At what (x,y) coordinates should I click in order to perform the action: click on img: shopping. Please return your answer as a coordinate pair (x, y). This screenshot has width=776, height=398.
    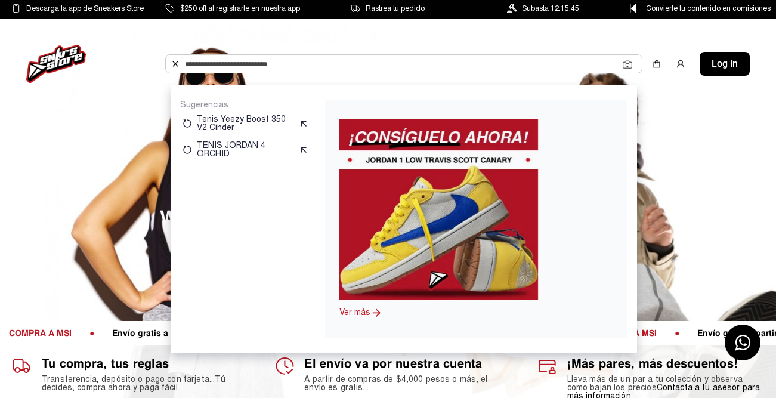
    Looking at the image, I should click on (657, 64).